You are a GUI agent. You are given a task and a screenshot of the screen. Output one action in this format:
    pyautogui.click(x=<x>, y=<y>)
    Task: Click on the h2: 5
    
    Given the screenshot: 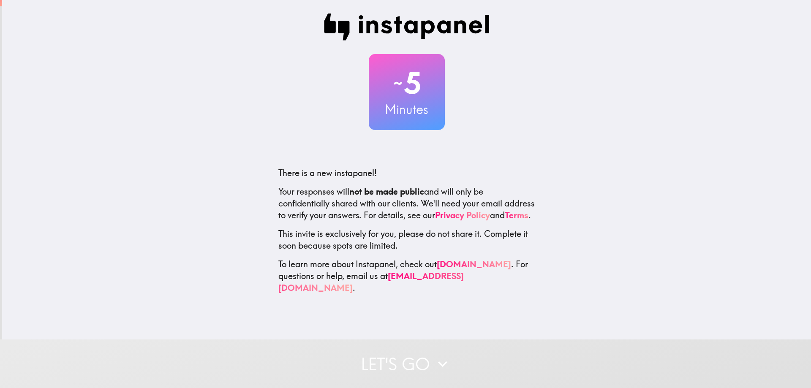 What is the action you would take?
    pyautogui.click(x=407, y=83)
    